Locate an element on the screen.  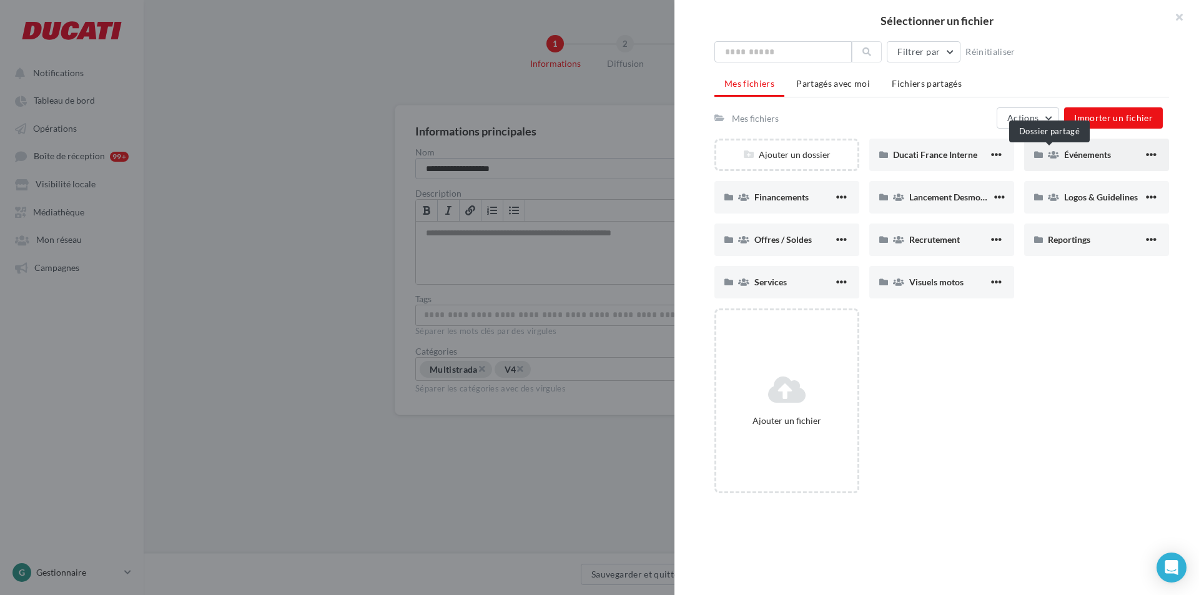
button: Actions is located at coordinates (1027, 118).